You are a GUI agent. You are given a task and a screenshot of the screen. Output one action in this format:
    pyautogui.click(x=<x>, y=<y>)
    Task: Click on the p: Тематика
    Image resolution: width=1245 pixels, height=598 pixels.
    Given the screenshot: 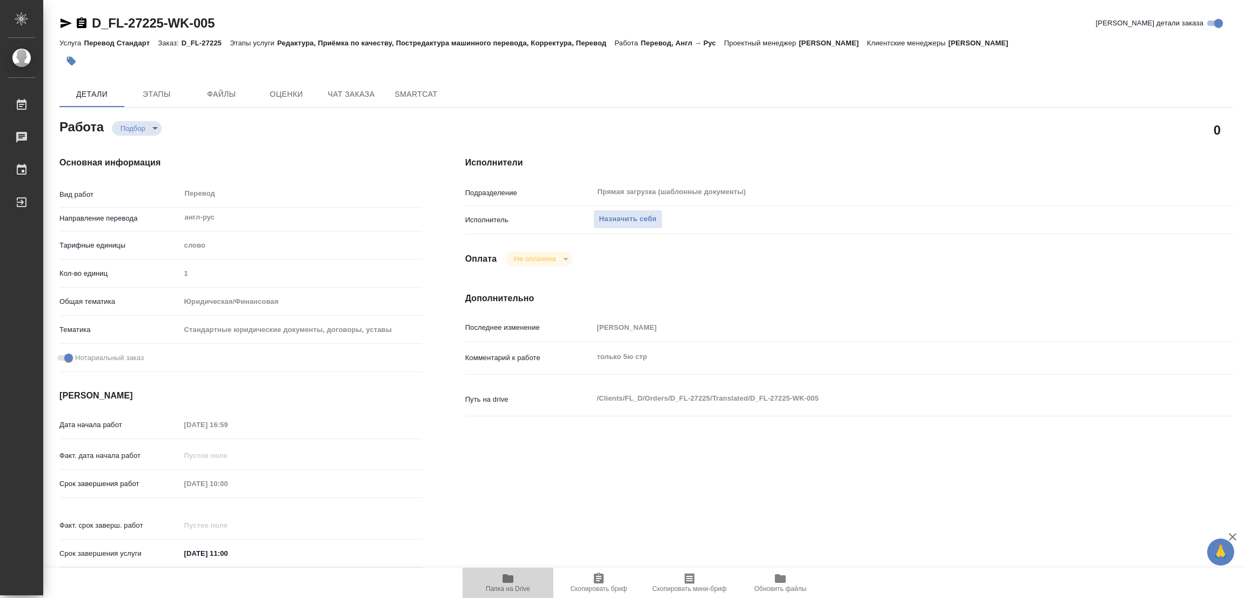 What is the action you would take?
    pyautogui.click(x=120, y=330)
    